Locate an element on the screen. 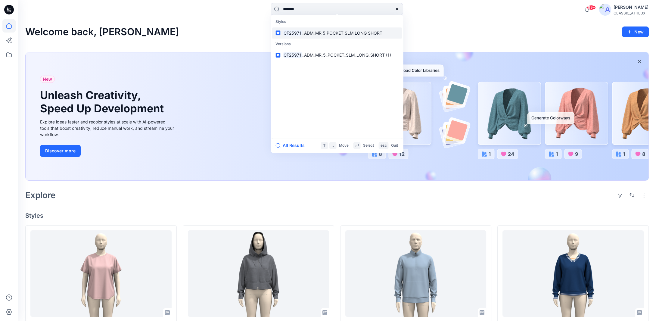 The image size is (656, 321). span: New is located at coordinates (47, 79).